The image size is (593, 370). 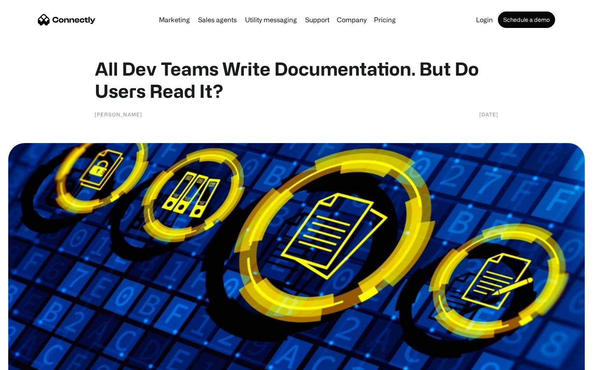 I want to click on div: Company, so click(x=351, y=20).